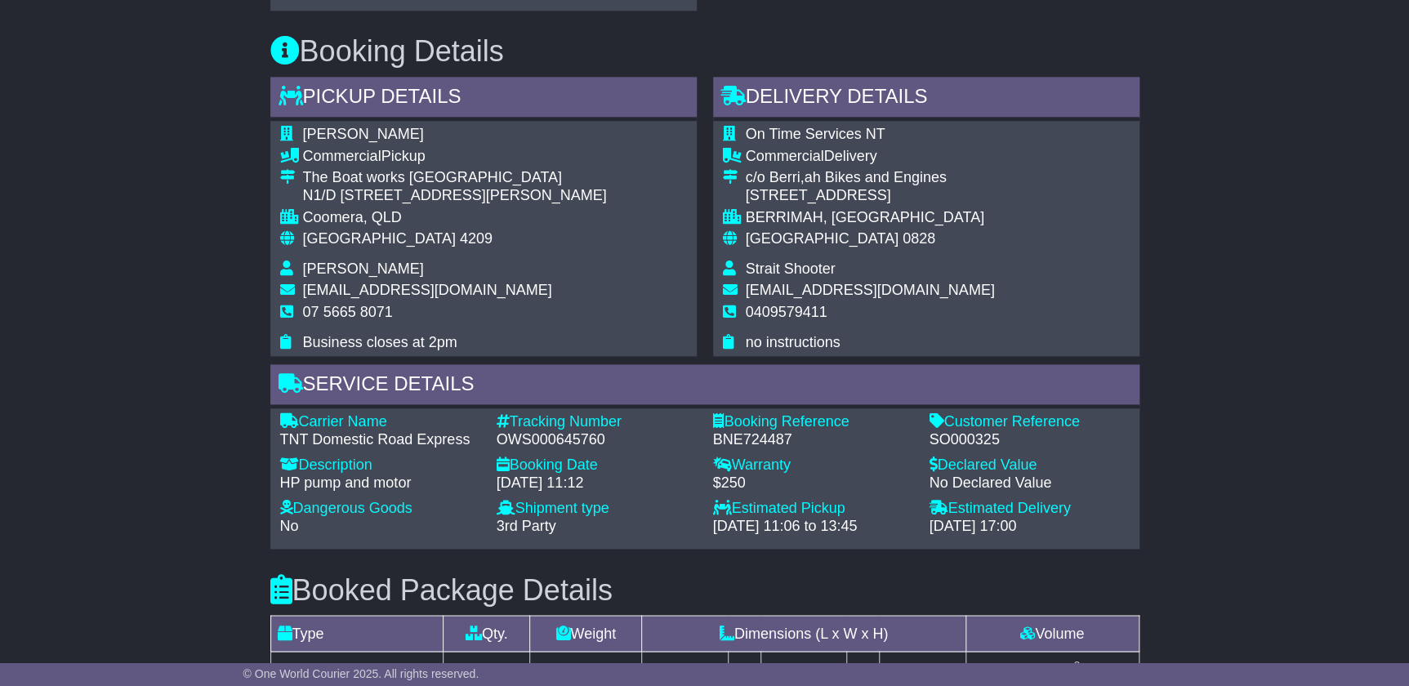 The height and width of the screenshot is (686, 1409). I want to click on span: no instructions, so click(793, 342).